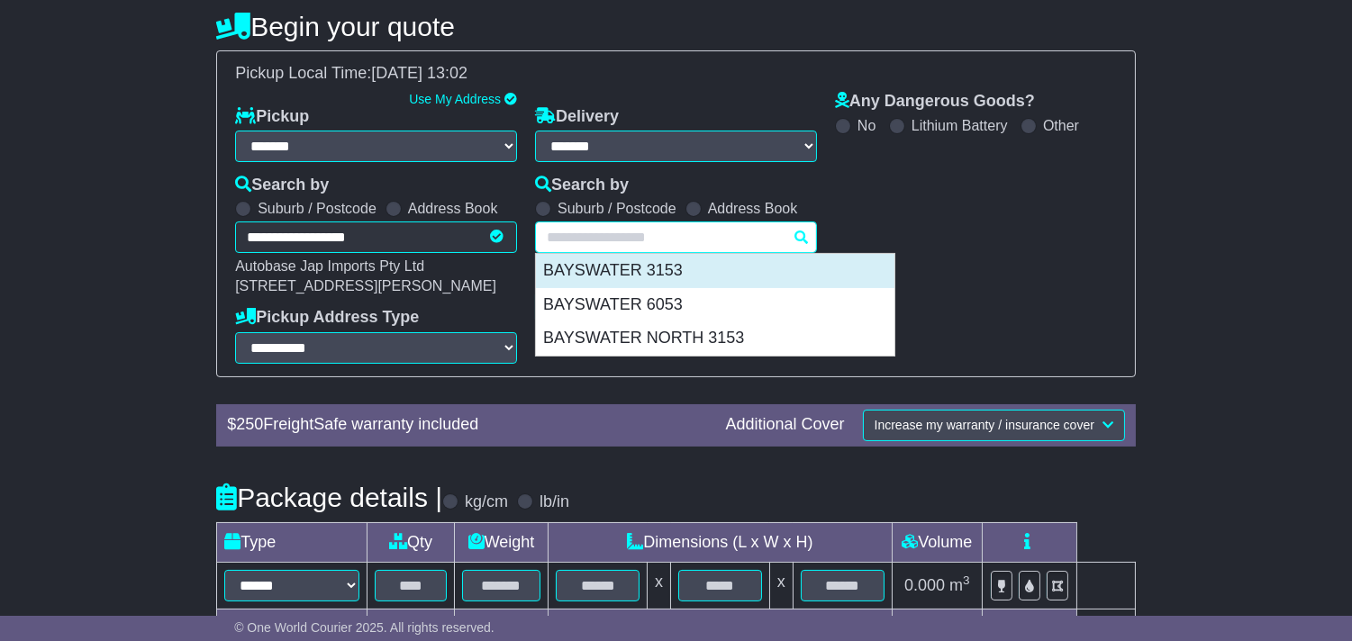 The image size is (1352, 641). I want to click on label: Pickup Address Type, so click(327, 318).